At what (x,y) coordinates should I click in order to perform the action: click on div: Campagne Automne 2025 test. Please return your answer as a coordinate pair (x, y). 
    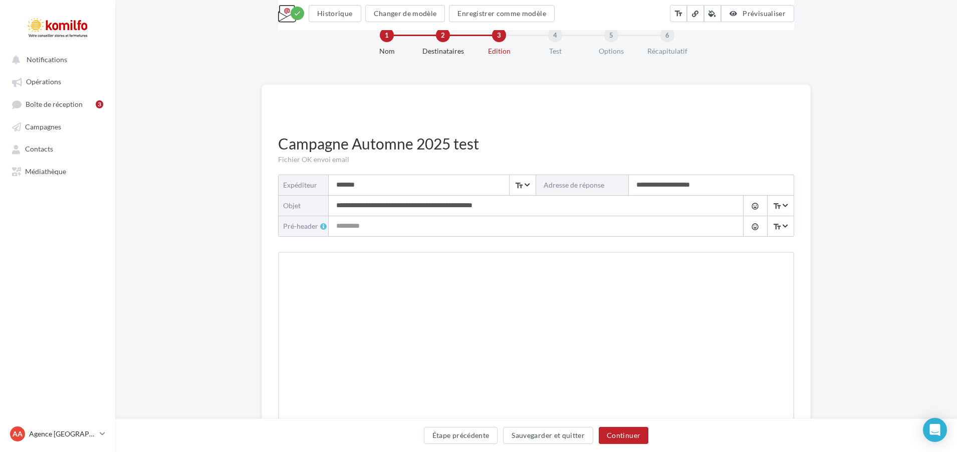
    Looking at the image, I should click on (536, 143).